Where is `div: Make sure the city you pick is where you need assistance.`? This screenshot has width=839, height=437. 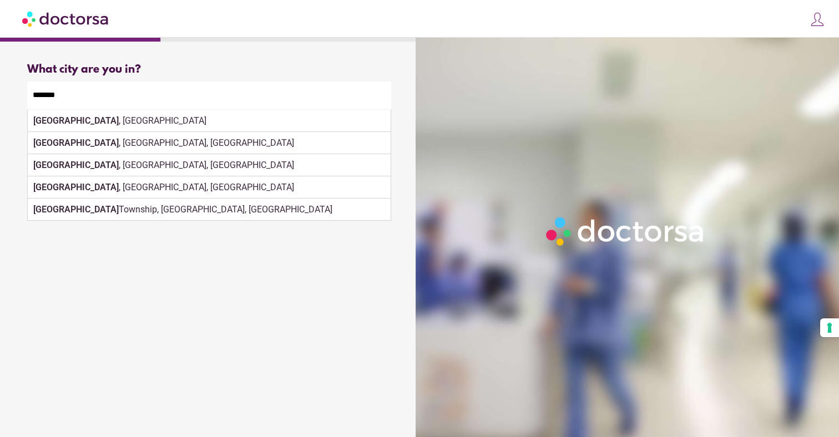
div: Make sure the city you pick is where you need assistance. is located at coordinates (209, 121).